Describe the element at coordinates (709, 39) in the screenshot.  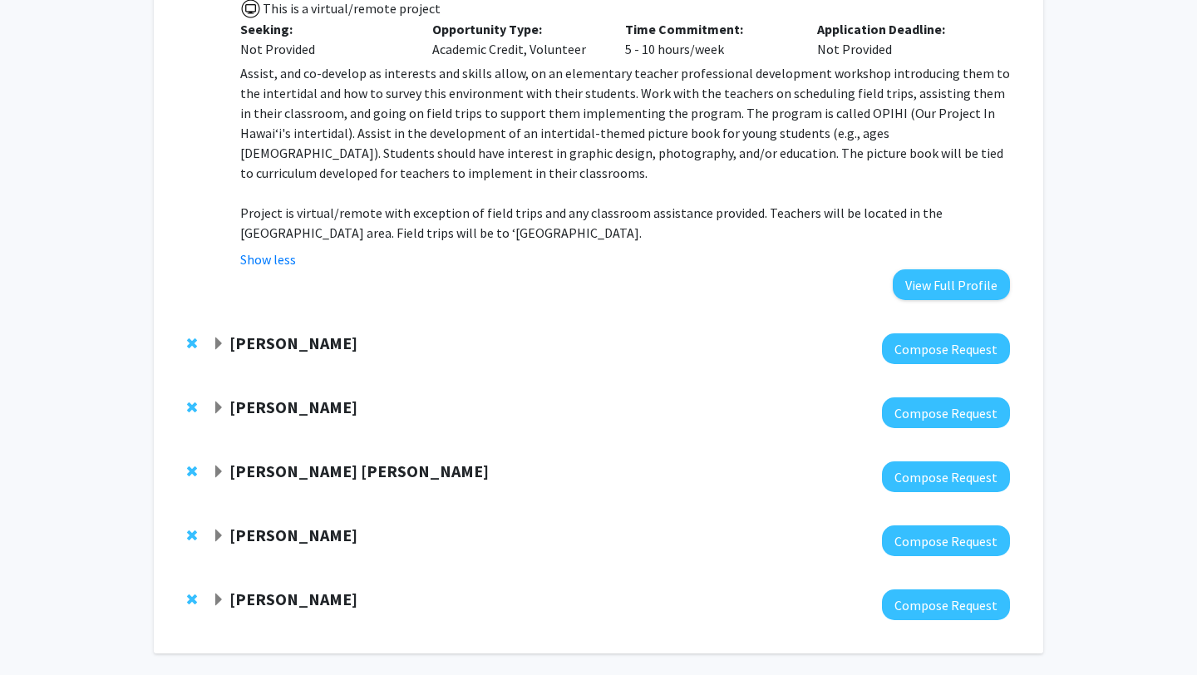
I see `div: 5 - 10 hours/week` at that location.